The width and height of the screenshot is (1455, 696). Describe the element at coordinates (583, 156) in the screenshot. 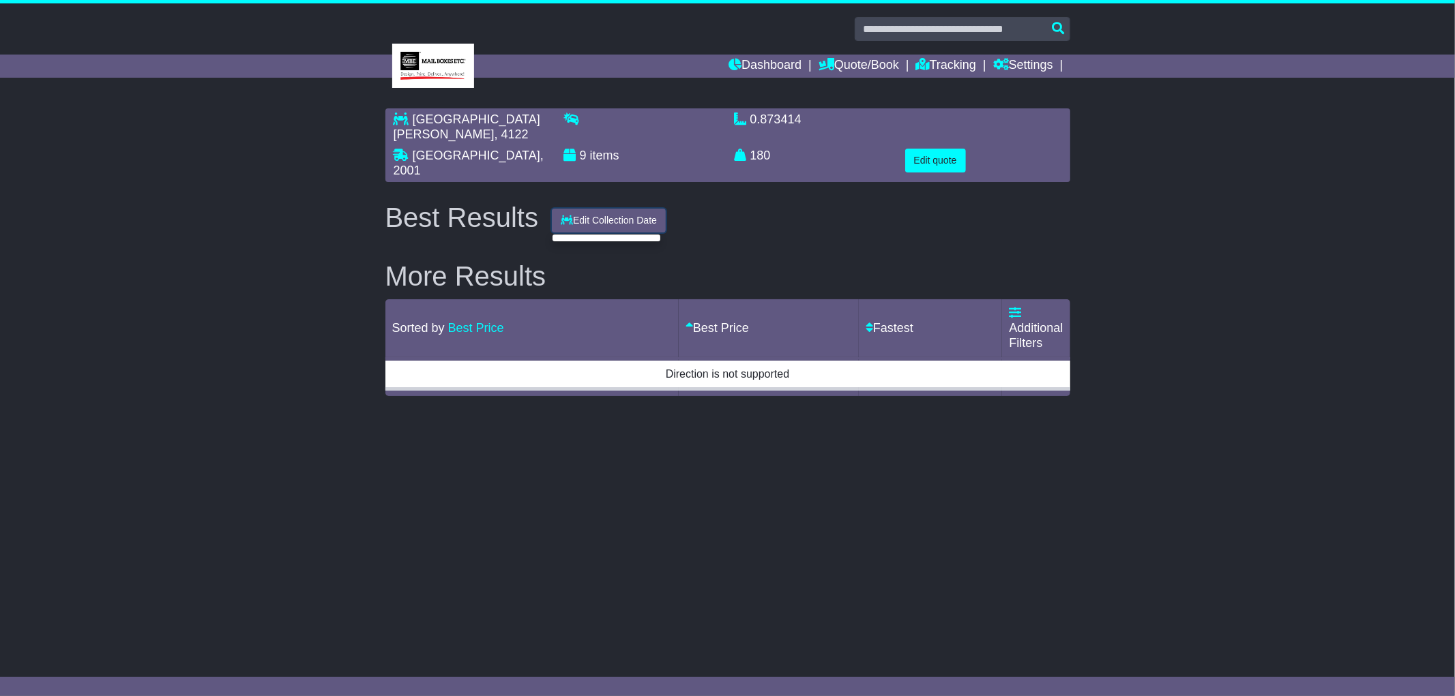

I see `span: 9` at that location.